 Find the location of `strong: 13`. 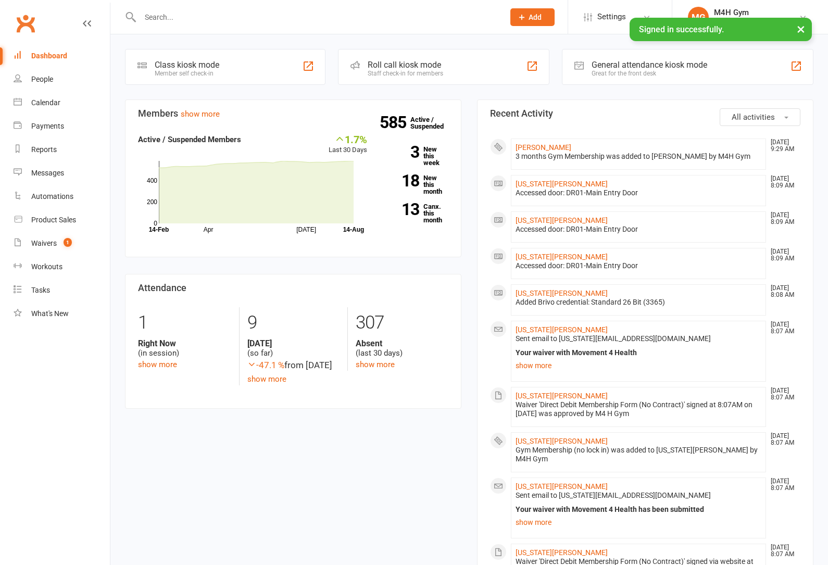

strong: 13 is located at coordinates (401, 209).